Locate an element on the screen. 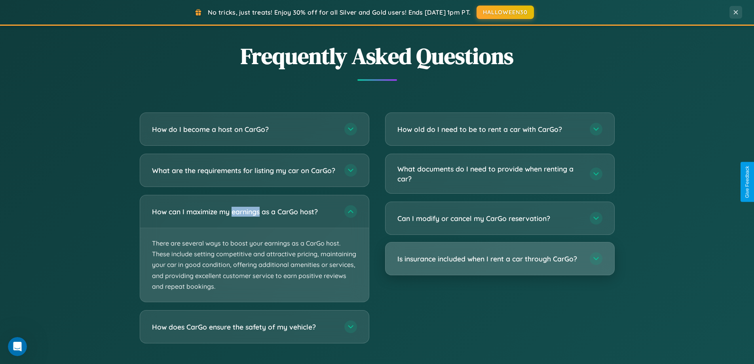 The image size is (754, 364). h3: Is insurance included when I rent a car through CarGo? is located at coordinates (490, 258).